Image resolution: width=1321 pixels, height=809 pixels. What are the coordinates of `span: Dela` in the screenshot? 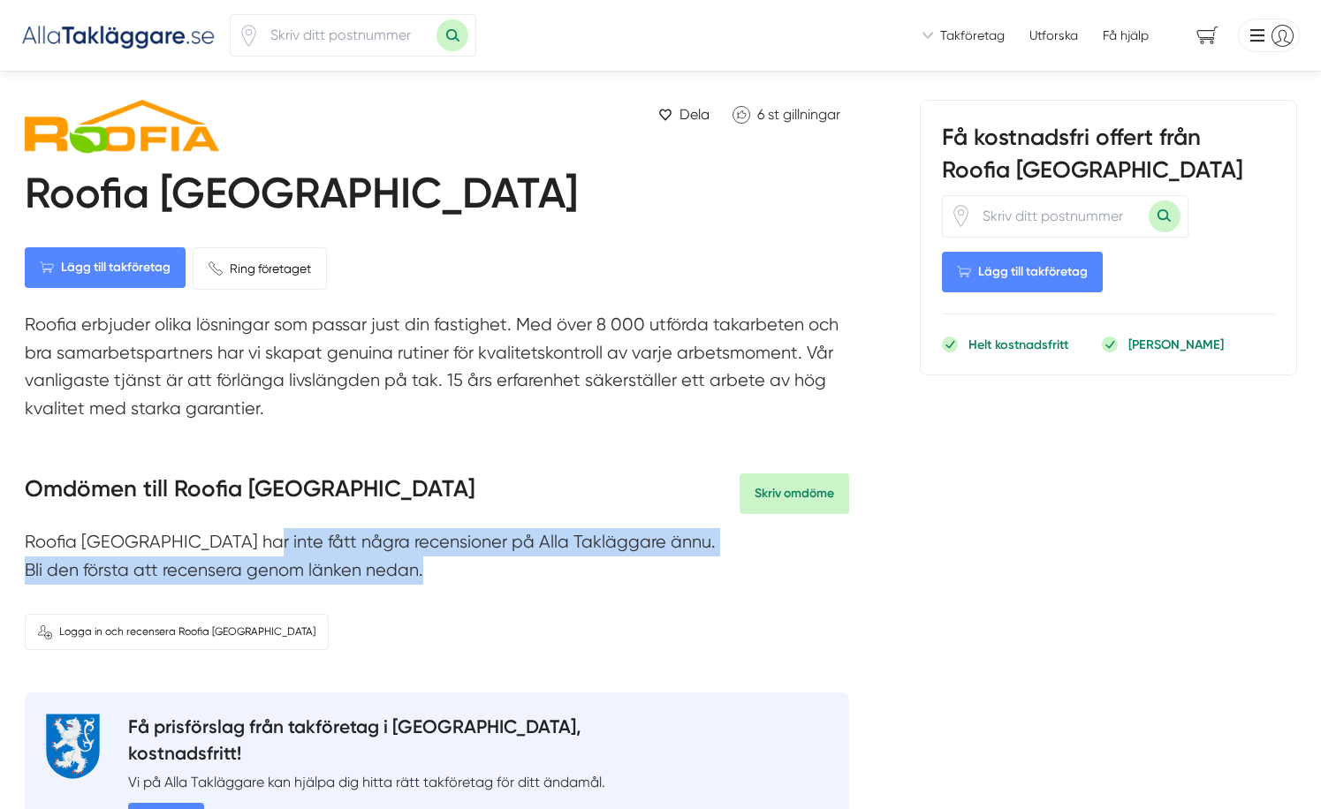 It's located at (695, 114).